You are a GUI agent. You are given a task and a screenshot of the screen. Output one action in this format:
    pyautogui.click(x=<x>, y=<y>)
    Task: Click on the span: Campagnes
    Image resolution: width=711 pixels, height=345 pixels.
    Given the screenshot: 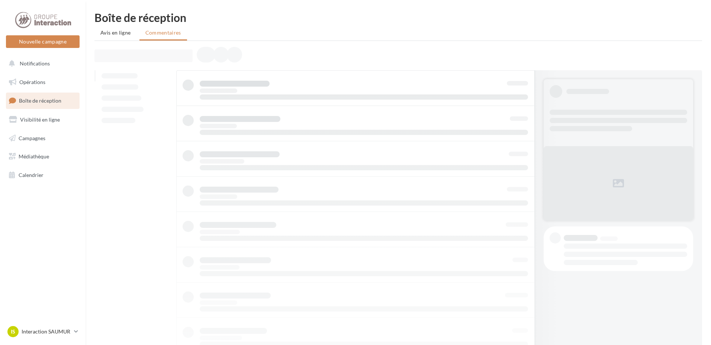 What is the action you would take?
    pyautogui.click(x=32, y=138)
    